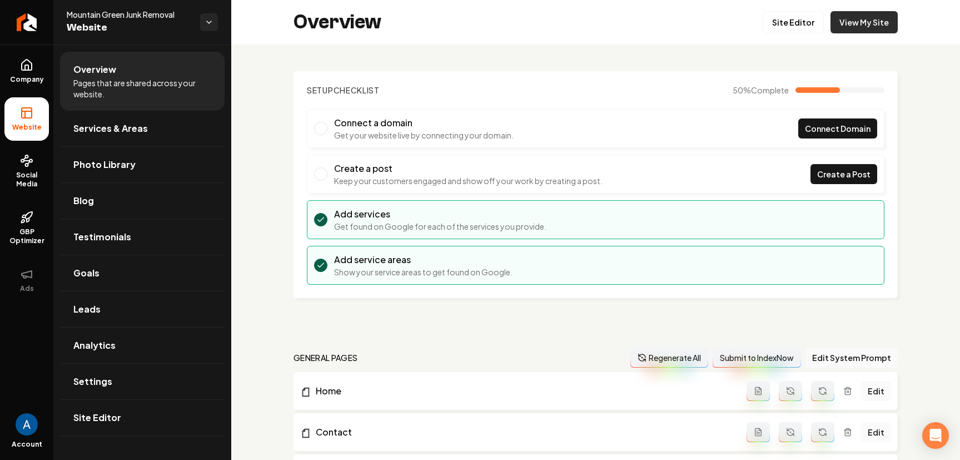  Describe the element at coordinates (760, 90) in the screenshot. I see `span: 50 %` at that location.